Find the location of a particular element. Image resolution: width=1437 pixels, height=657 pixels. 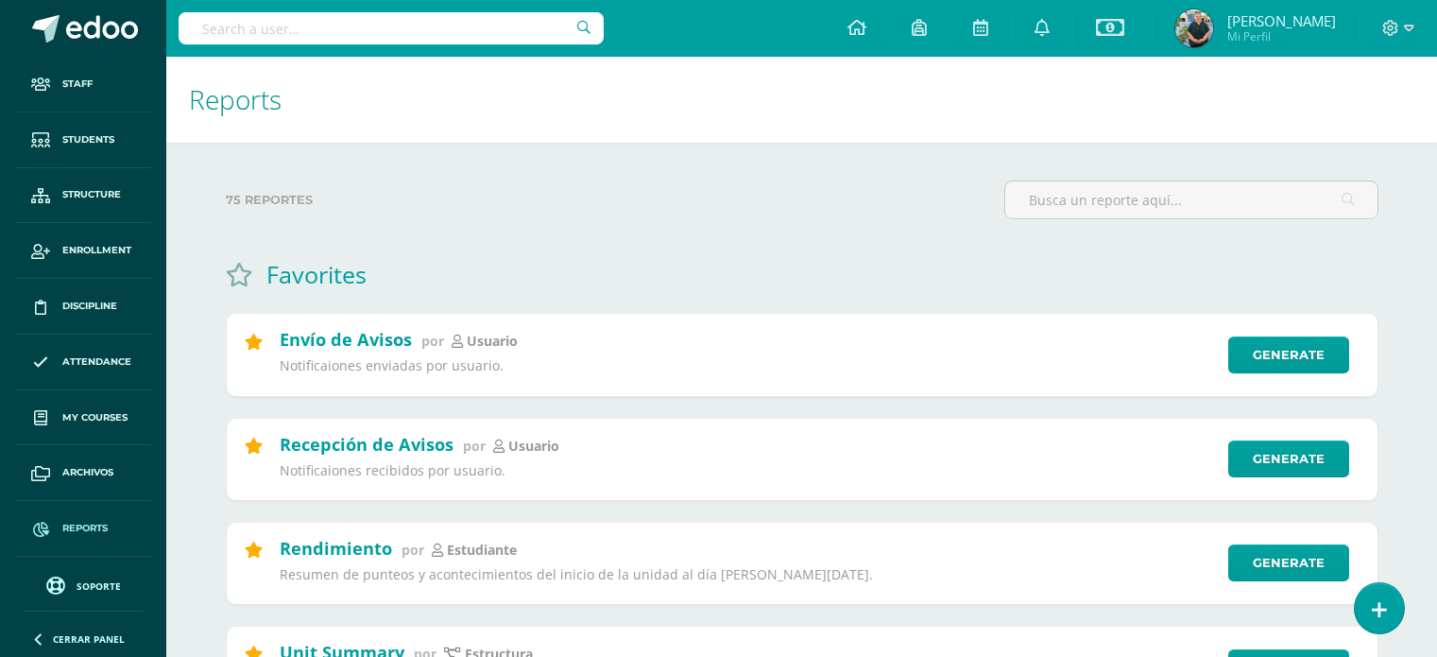

p: estudiante is located at coordinates (482, 550).